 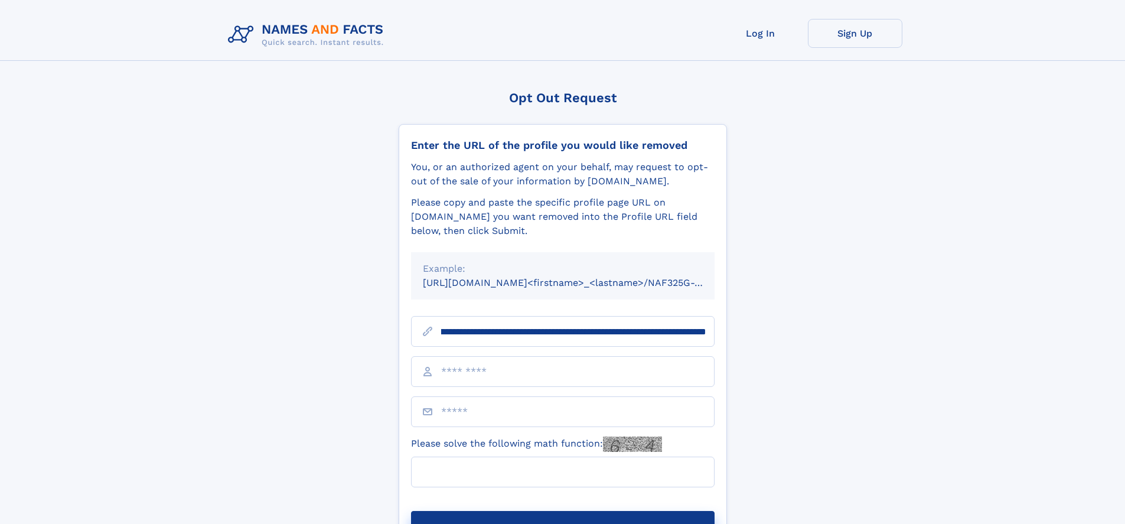 I want to click on div: Example:, so click(x=563, y=269).